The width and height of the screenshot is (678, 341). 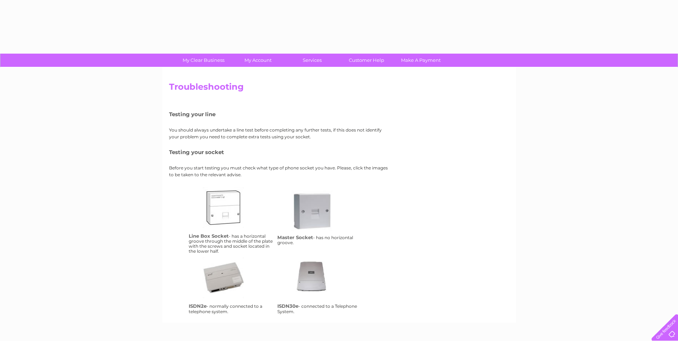 I want to click on td: - connected to a Telephone System., so click(x=320, y=285).